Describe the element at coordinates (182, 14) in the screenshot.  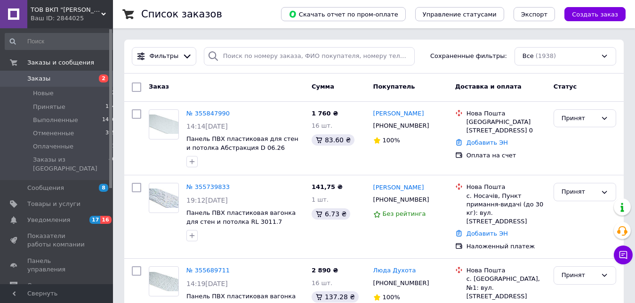
I see `h1: Список заказов` at that location.